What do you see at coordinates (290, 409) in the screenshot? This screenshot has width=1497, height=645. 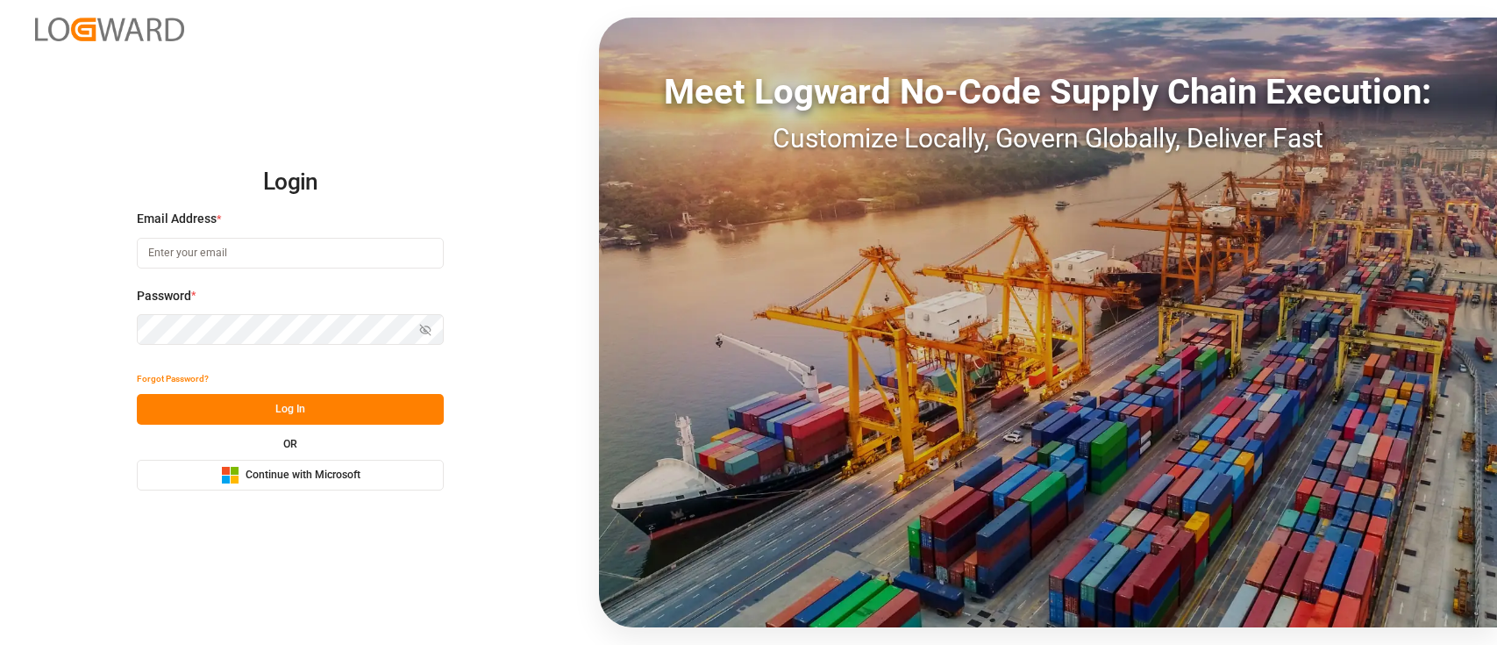 I see `button: Log In` at bounding box center [290, 409].